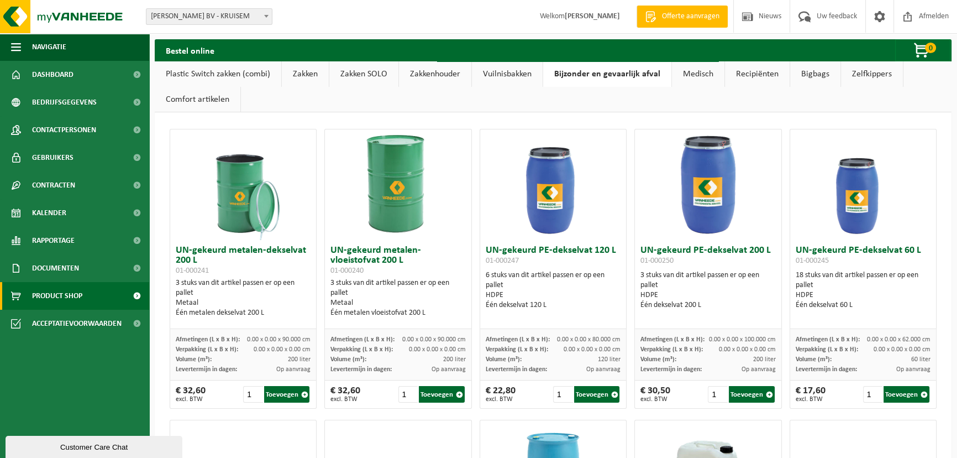 The image size is (957, 458). Describe the element at coordinates (218, 74) in the screenshot. I see `a: Plastic Switch zakken (combi)` at that location.